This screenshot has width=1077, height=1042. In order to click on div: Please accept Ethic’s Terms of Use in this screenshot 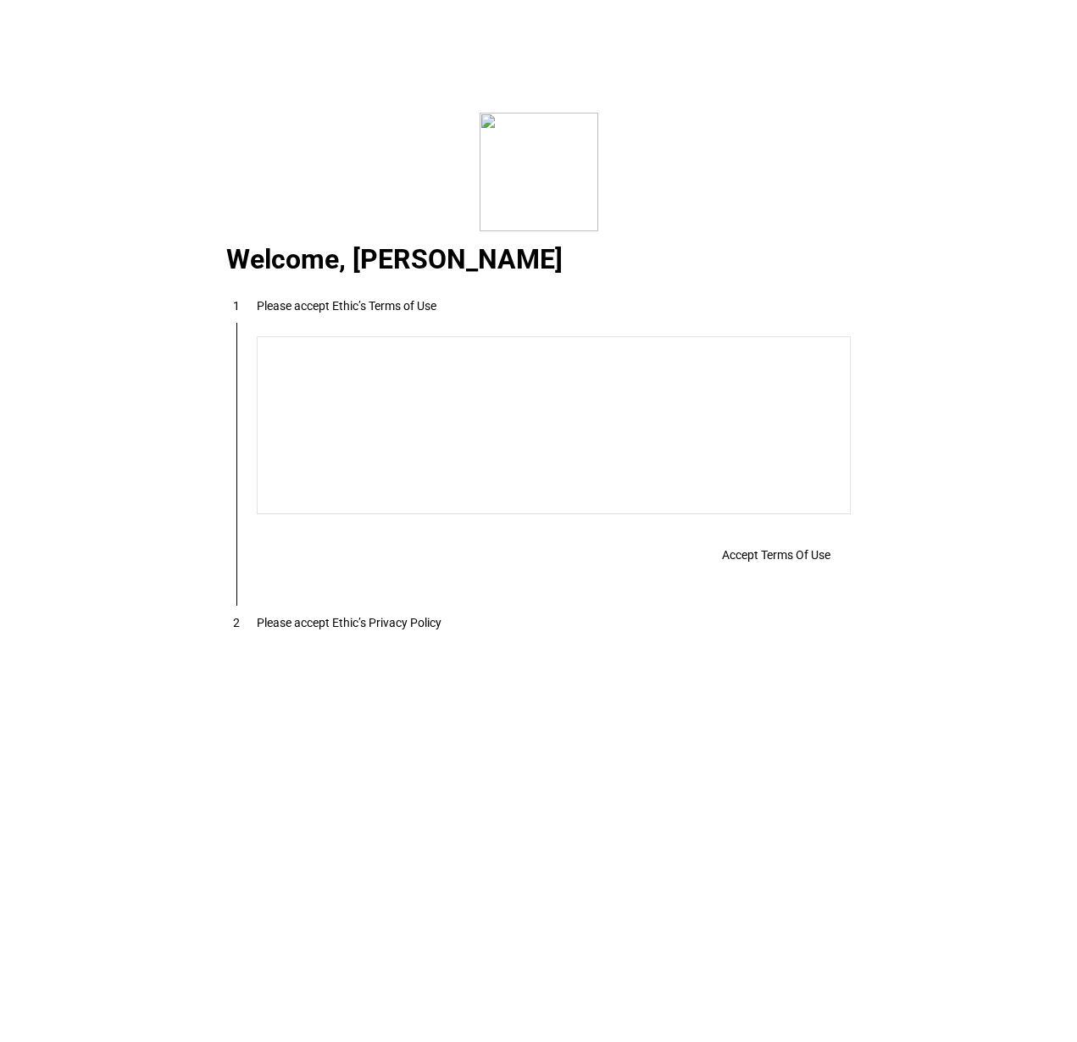, I will do `click(346, 306)`.